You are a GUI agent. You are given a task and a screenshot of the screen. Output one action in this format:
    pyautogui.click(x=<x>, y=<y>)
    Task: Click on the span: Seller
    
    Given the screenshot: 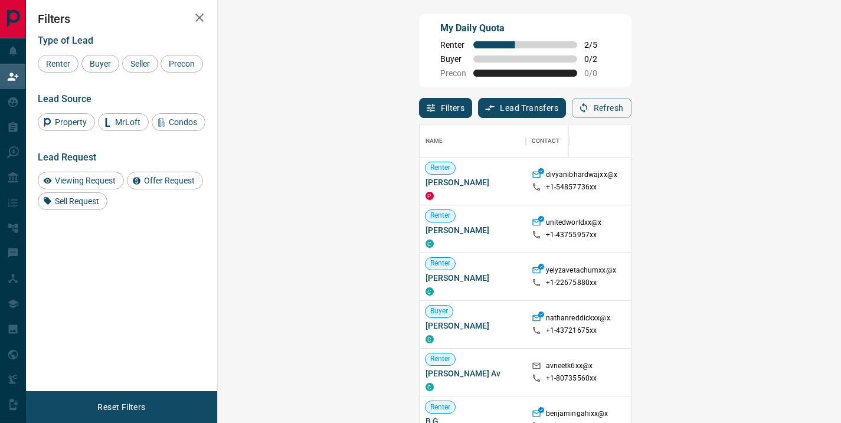 What is the action you would take?
    pyautogui.click(x=140, y=64)
    